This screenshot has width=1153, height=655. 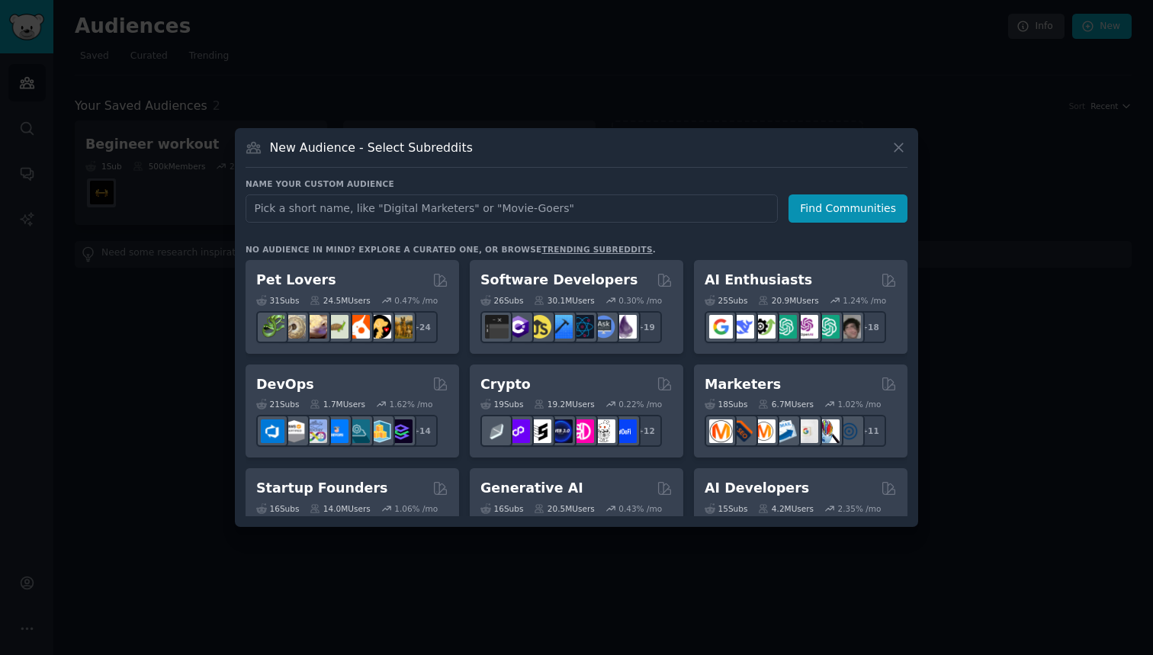 I want to click on img: herpetology, so click(x=272, y=326).